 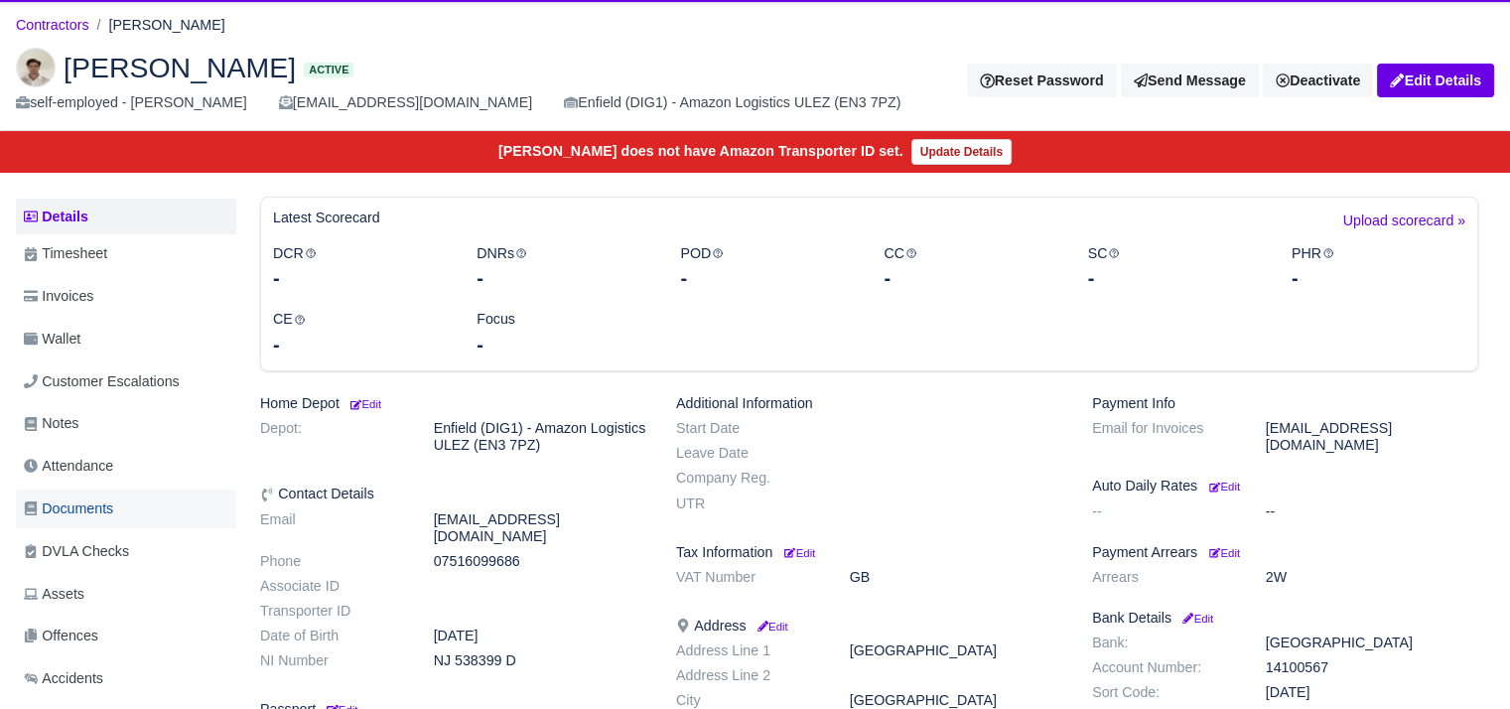 What do you see at coordinates (748, 650) in the screenshot?
I see `dt: Address Line 1` at bounding box center [748, 650].